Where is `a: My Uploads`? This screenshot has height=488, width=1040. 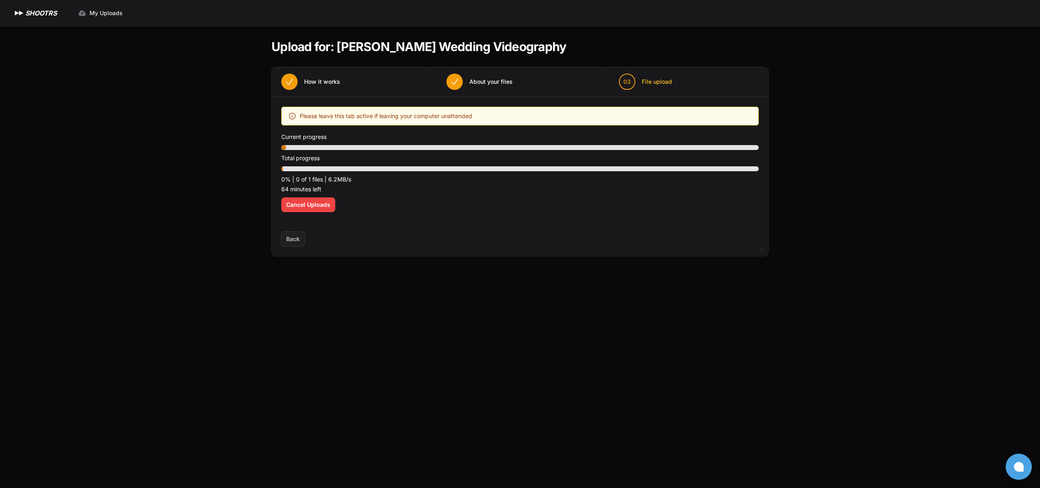
a: My Uploads is located at coordinates (100, 13).